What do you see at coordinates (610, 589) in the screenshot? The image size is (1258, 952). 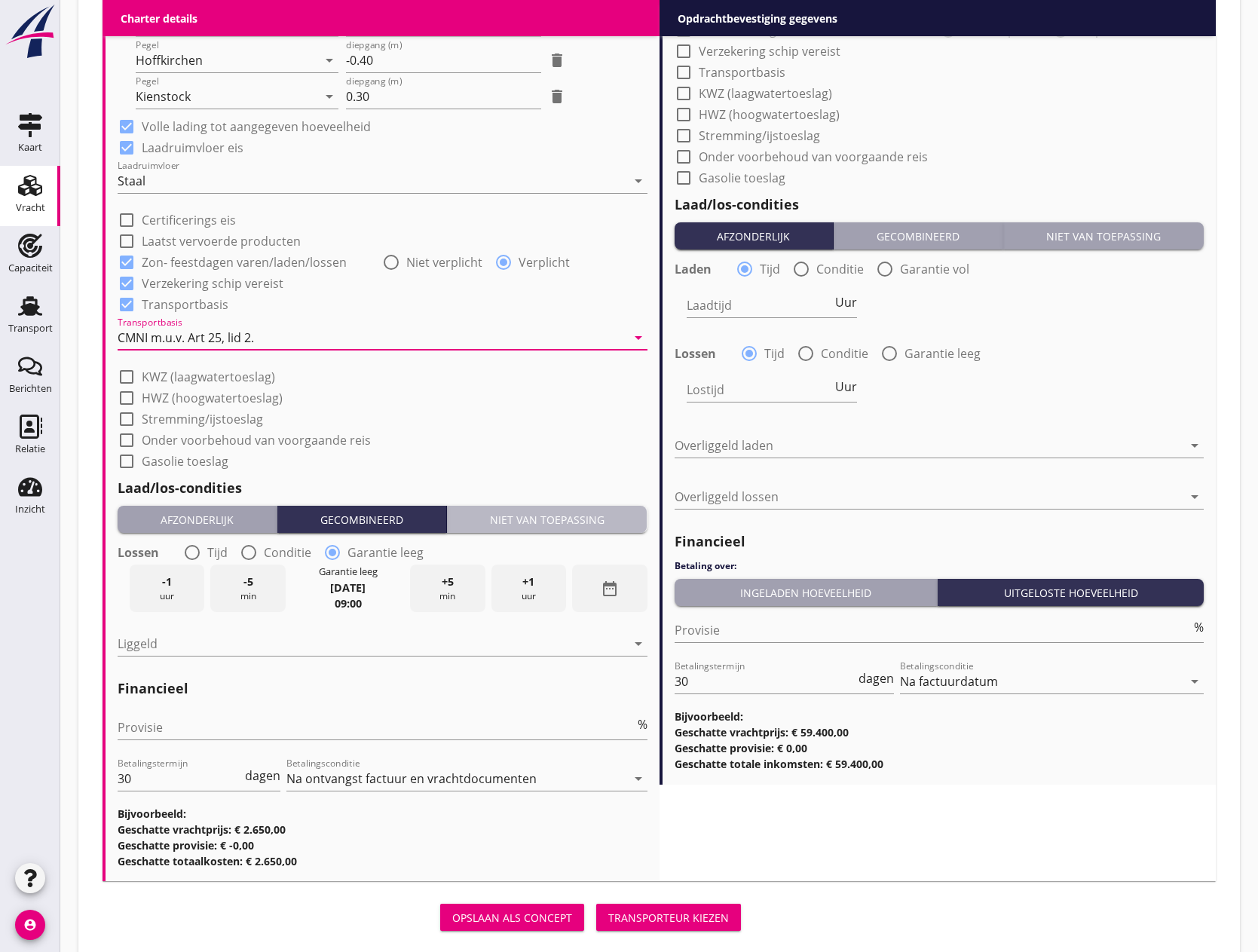 I see `i: date_range` at bounding box center [610, 589].